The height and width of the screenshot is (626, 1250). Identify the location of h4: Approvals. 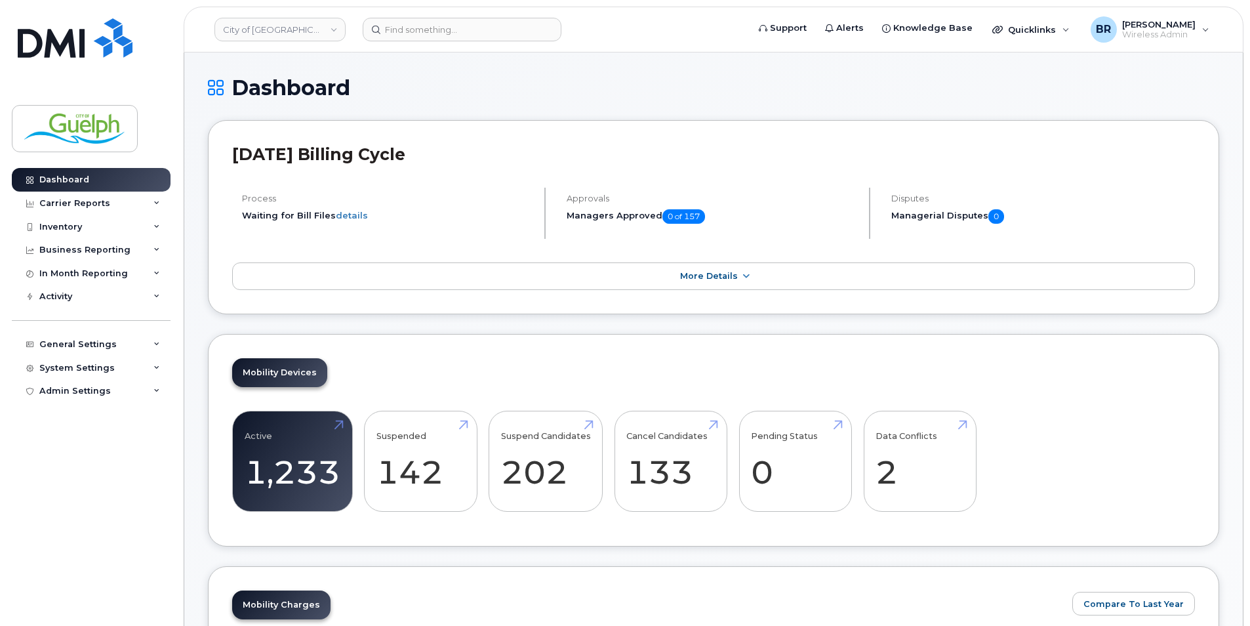
(712, 198).